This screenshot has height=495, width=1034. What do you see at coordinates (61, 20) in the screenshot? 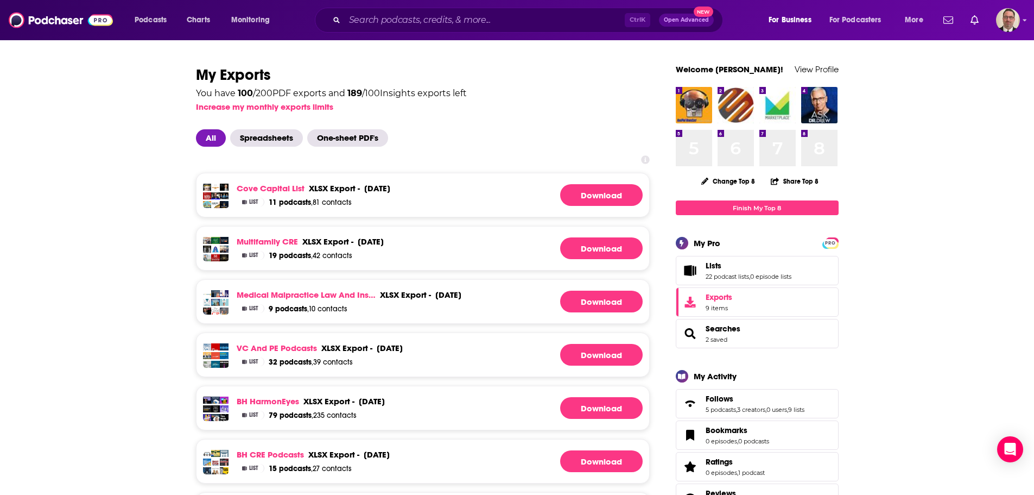
I see `img: Podchaser - Follow, Share and Rate Podcasts` at bounding box center [61, 20].